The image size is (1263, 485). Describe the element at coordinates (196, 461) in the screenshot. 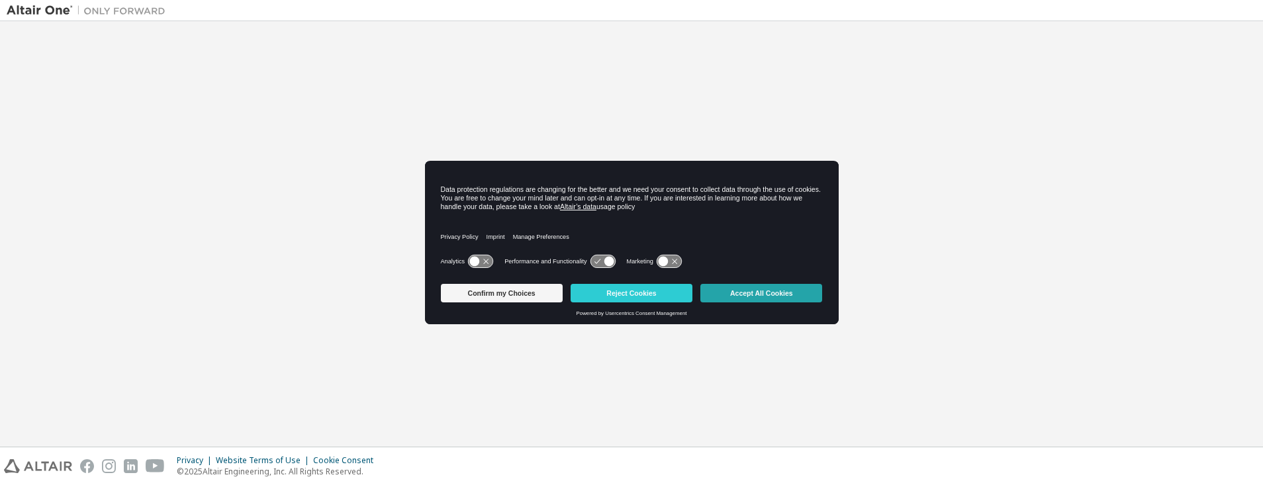

I see `div: Privacy` at that location.